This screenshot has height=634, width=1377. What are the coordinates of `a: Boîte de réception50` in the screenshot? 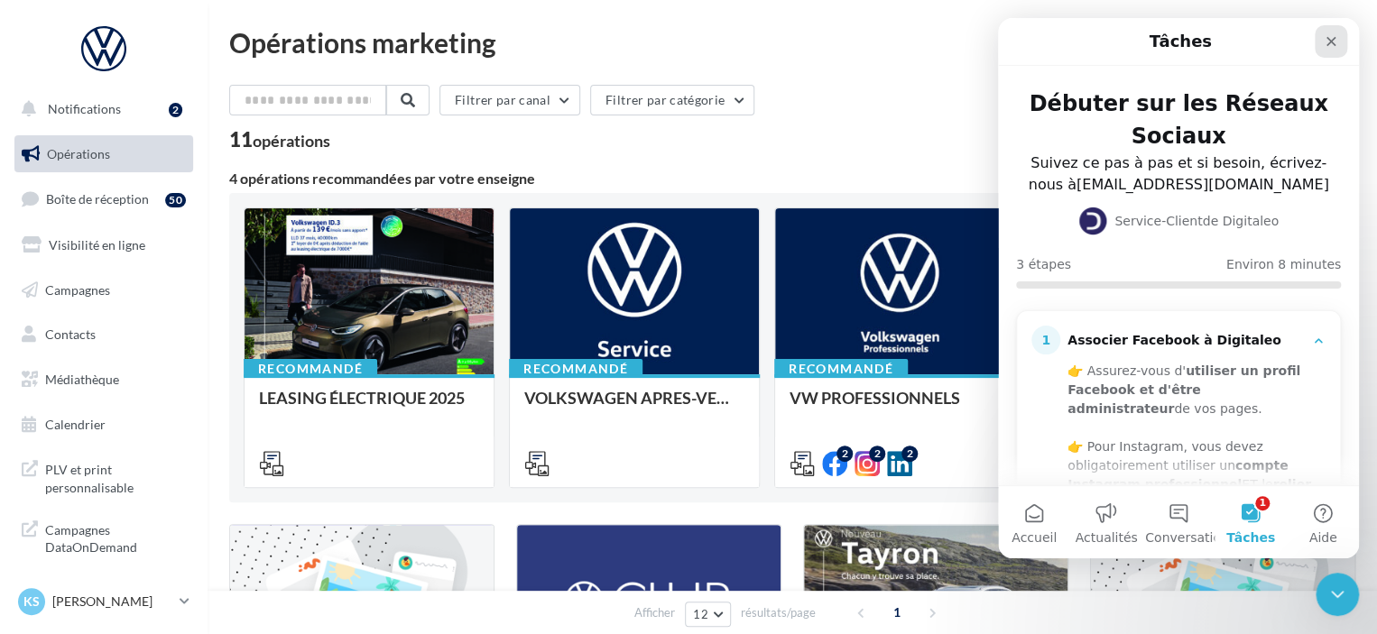 It's located at (104, 198).